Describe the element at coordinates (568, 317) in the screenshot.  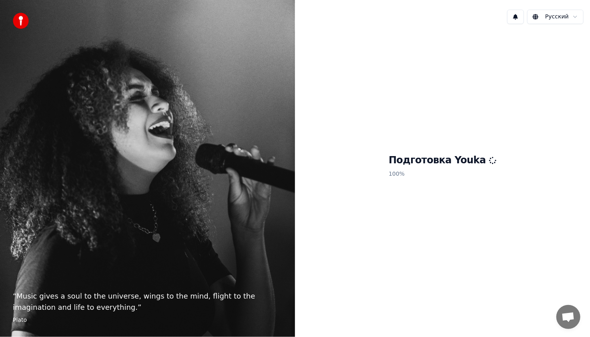
I see `a: Открытый чат` at that location.